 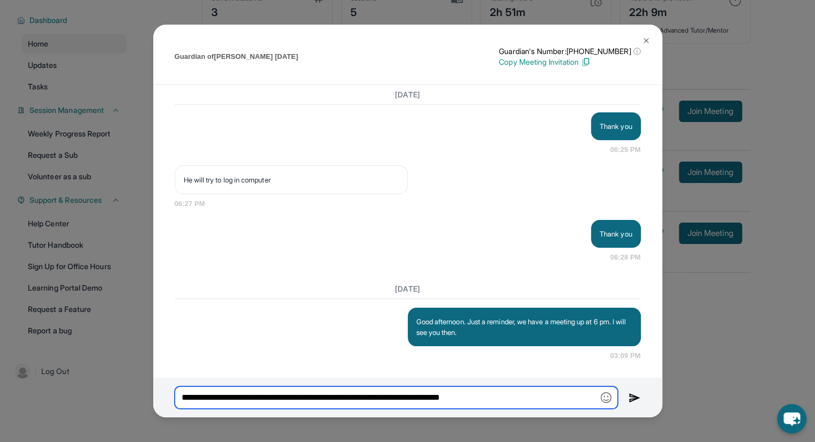 I want to click on p: Good afternoon. Just a reminder, we have a meeting up at 6 pm. I will see you then., so click(x=524, y=327).